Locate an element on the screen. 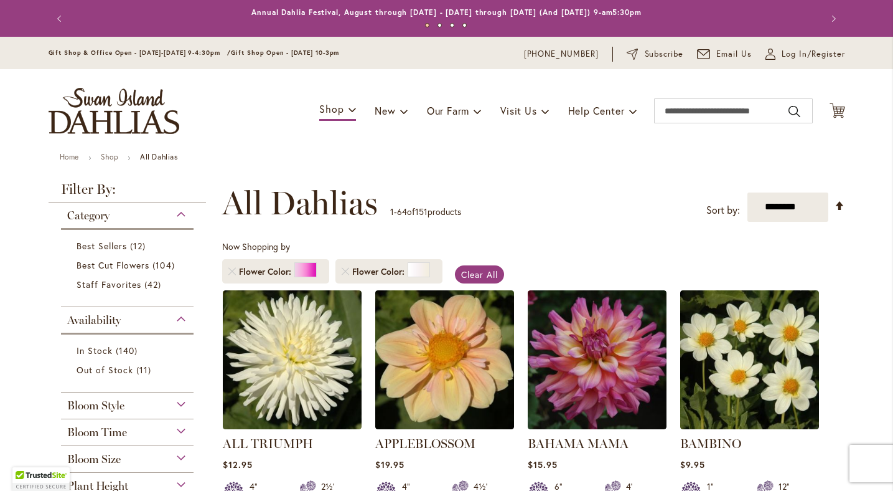 The width and height of the screenshot is (893, 491). a: Remove Flower Color White/Cream is located at coordinates (346, 271).